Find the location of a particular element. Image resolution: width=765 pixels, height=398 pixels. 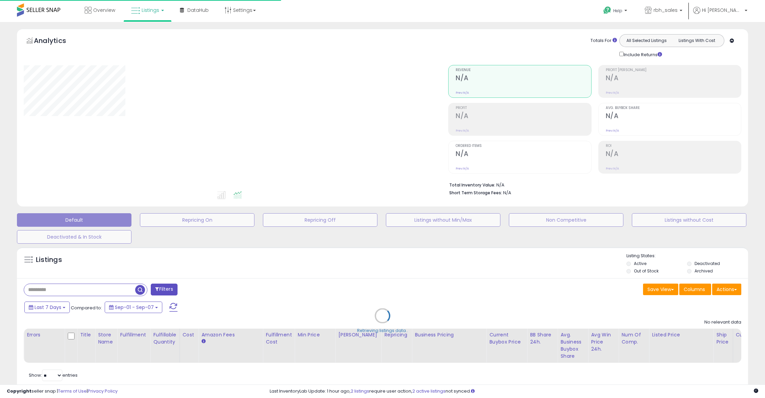

b: Short Term Storage Fees: is located at coordinates (476, 193).